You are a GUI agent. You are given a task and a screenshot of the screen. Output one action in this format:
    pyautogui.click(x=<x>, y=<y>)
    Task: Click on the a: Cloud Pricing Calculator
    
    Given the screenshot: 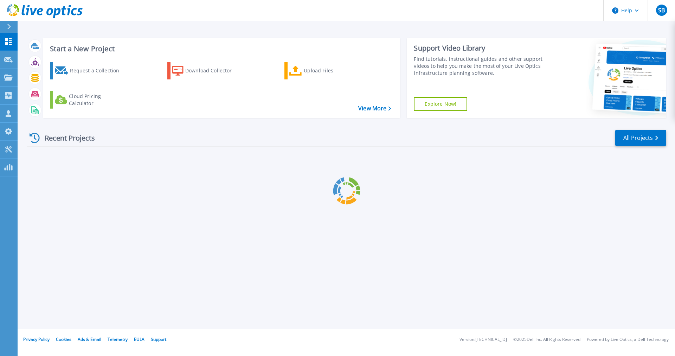 What is the action you would take?
    pyautogui.click(x=89, y=100)
    